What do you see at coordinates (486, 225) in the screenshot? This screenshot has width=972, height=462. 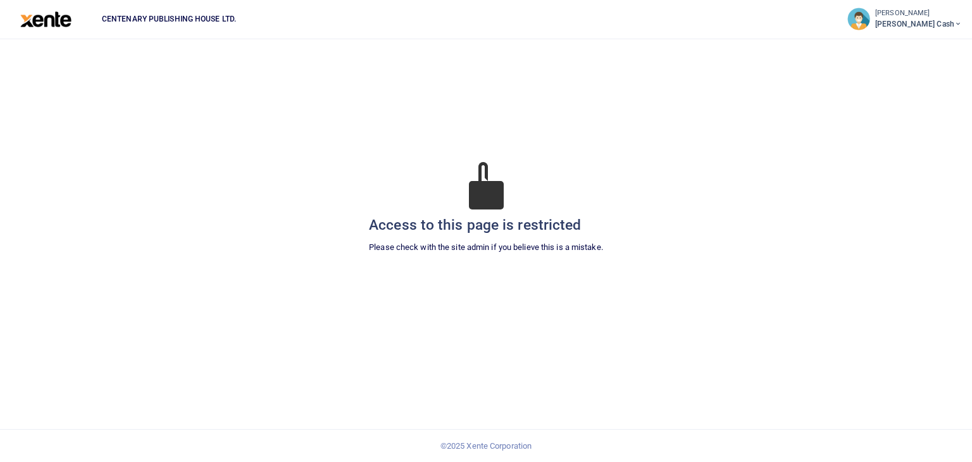 I see `h3: Access to this page is restricted` at bounding box center [486, 225].